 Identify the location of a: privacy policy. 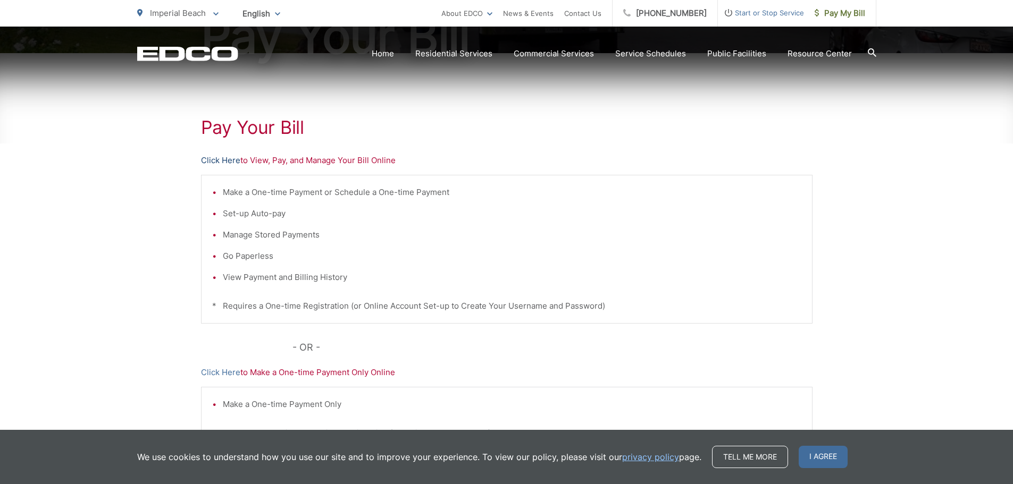
(650, 457).